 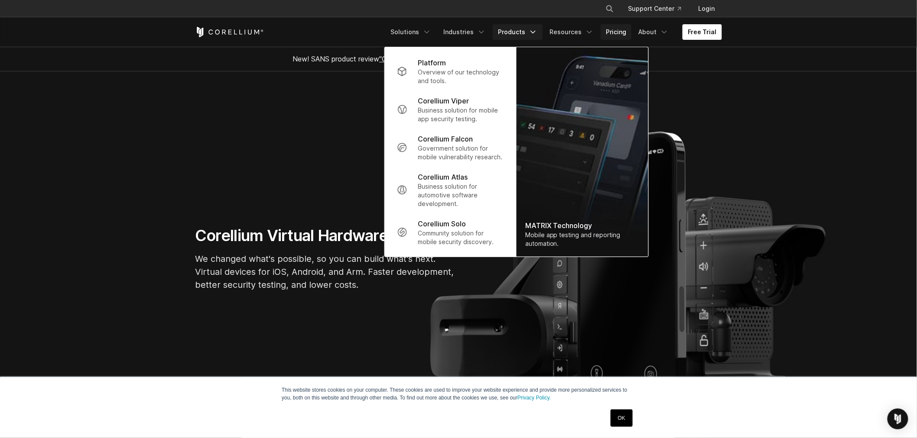 What do you see at coordinates (461, 153) in the screenshot?
I see `p: Government solution for mobile vulnerability research.` at bounding box center [461, 153].